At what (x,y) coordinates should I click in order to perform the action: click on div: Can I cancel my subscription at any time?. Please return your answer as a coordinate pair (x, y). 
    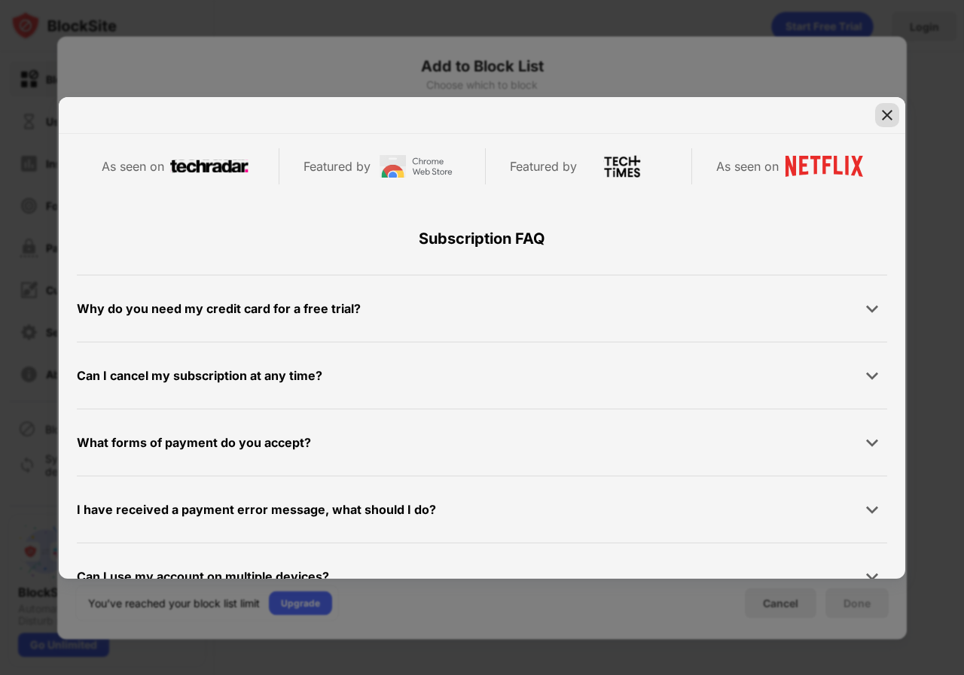
    Looking at the image, I should click on (200, 376).